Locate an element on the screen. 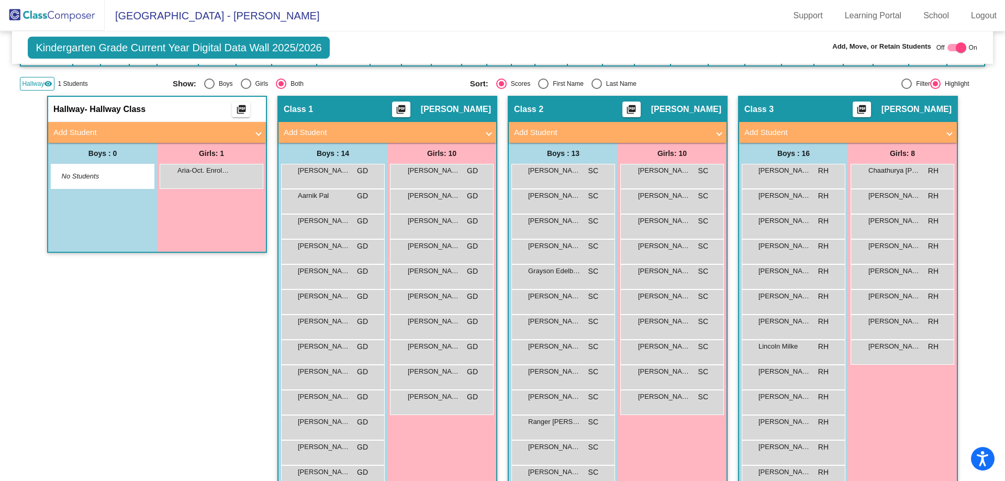 The image size is (1005, 481). div: Boys : 16 is located at coordinates (794, 153).